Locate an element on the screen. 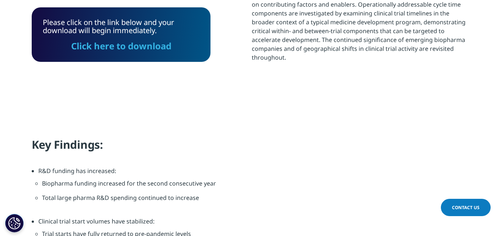 This screenshot has height=236, width=498. a: Click here to download is located at coordinates (121, 46).